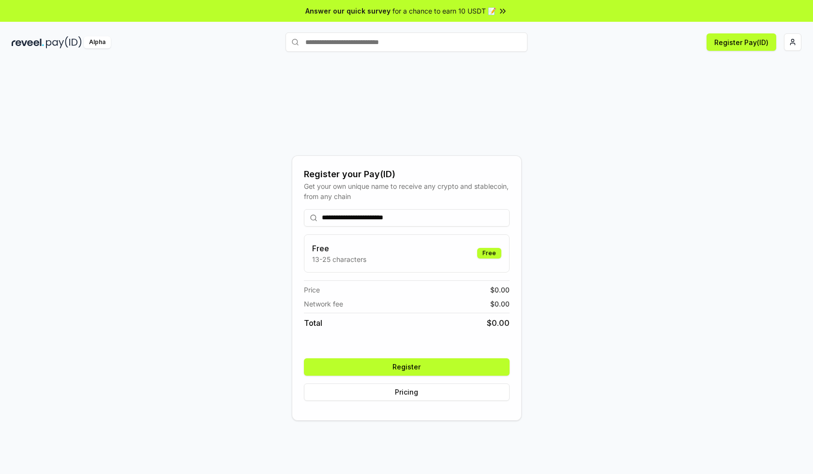 The height and width of the screenshot is (474, 813). What do you see at coordinates (406, 174) in the screenshot?
I see `div: Register your Pay(ID)` at bounding box center [406, 174].